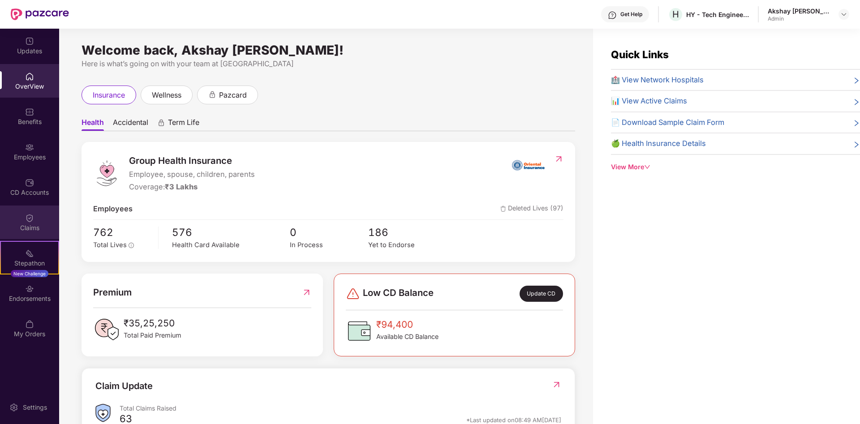 This screenshot has width=860, height=424. I want to click on span: Total Paid Premium, so click(152, 336).